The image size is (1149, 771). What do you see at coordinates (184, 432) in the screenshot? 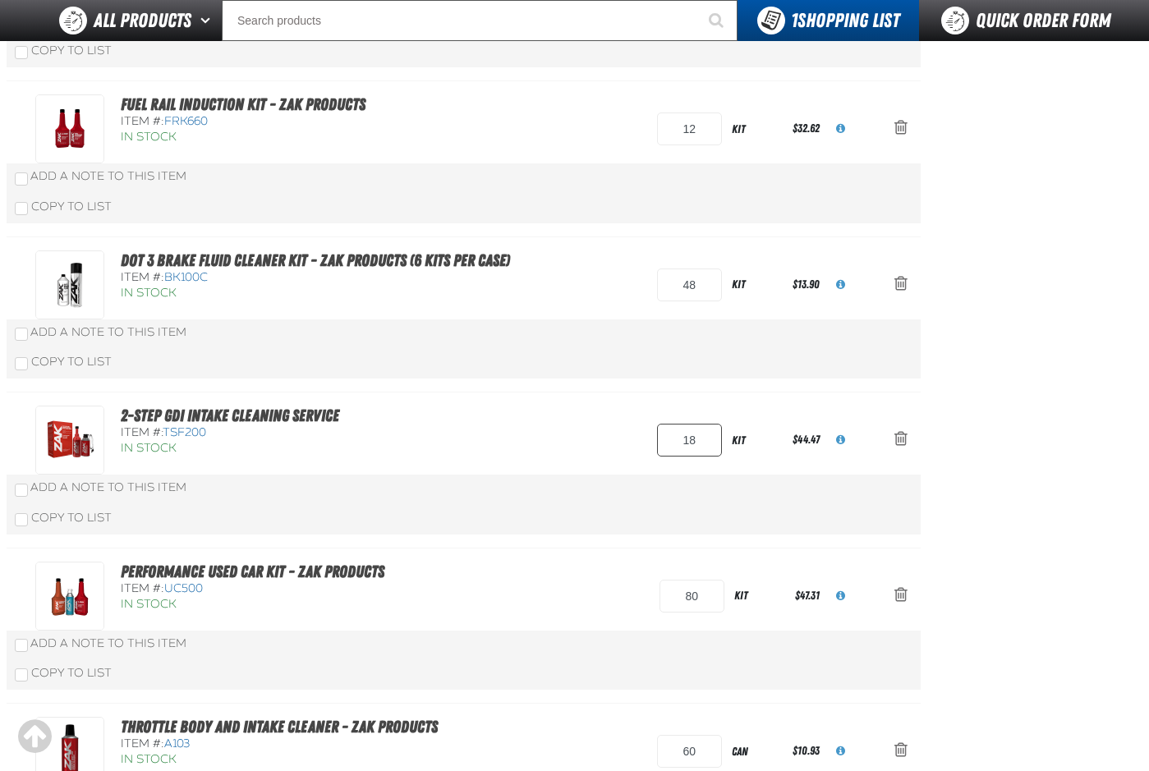
I see `span: TSF200` at bounding box center [184, 432].